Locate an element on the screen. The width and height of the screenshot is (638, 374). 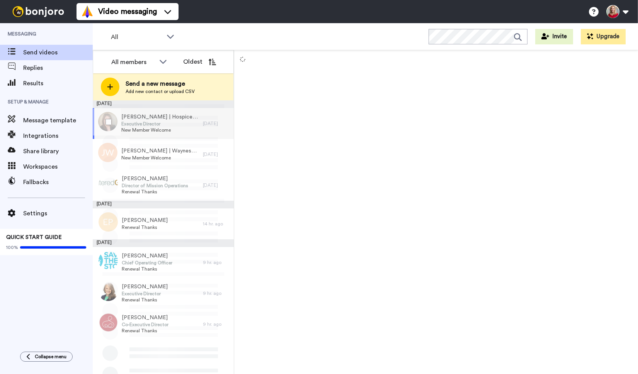
span: Video messaging is located at coordinates (127, 12).